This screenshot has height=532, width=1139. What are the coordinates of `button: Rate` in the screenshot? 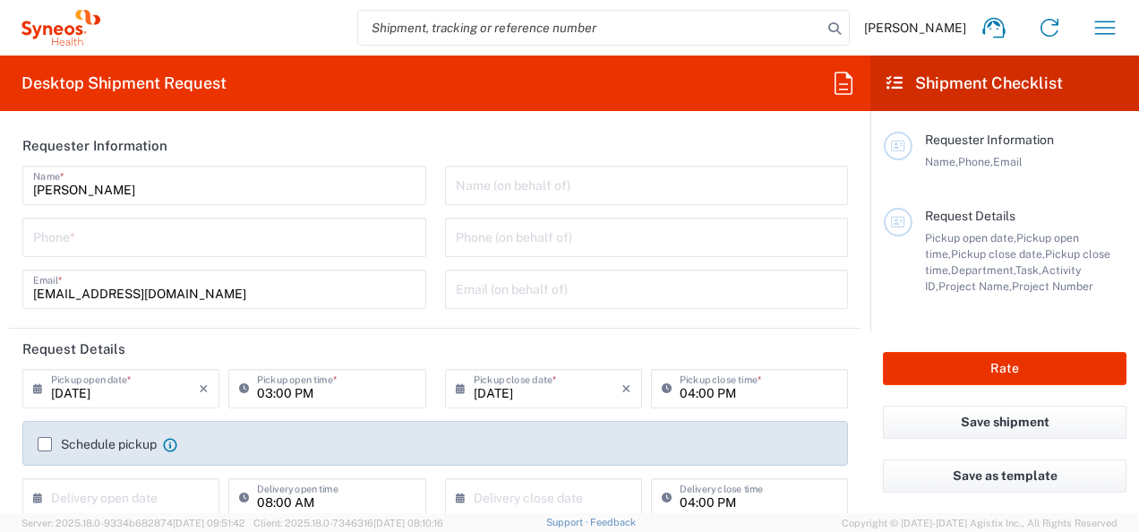 It's located at (1005, 368).